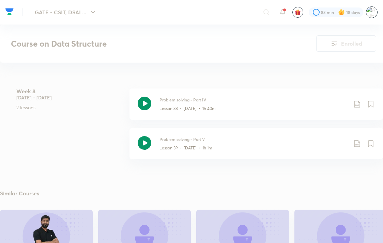 This screenshot has height=243, width=383. What do you see at coordinates (10, 12) in the screenshot?
I see `a: Company Logo` at bounding box center [10, 12].